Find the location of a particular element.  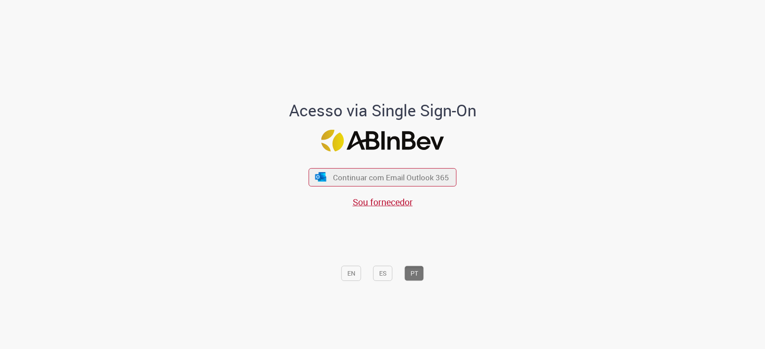

img: ícone Azure/Microsoft 360 is located at coordinates (320, 177).